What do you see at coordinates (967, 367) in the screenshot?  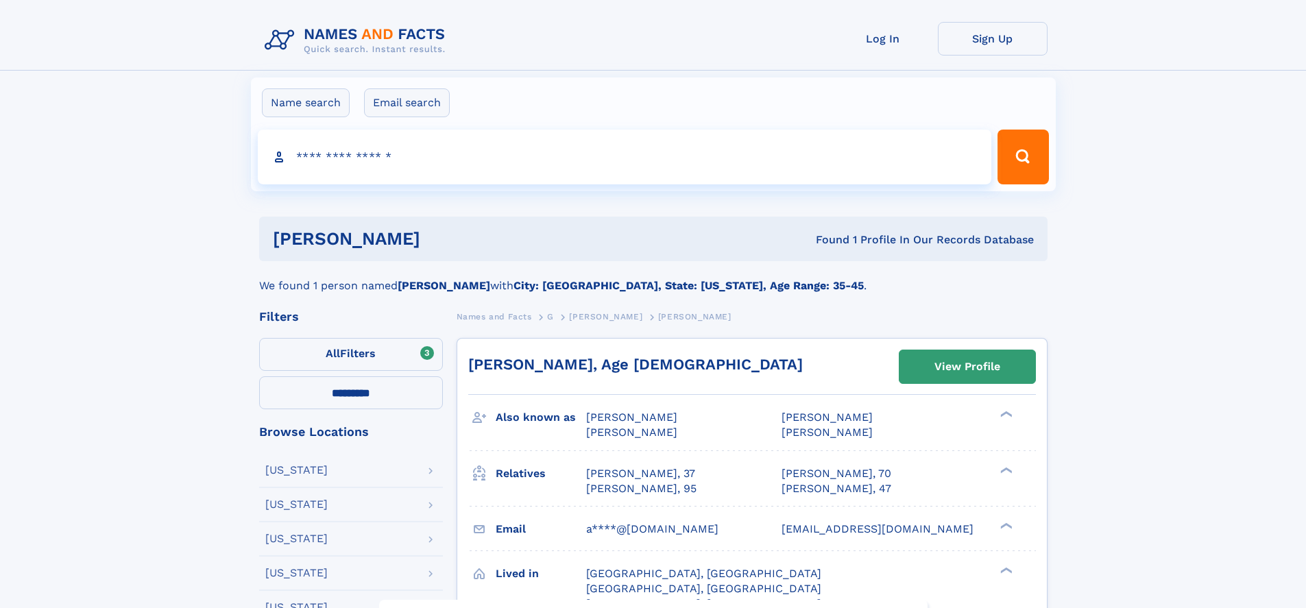 I see `a: View Profile` at bounding box center [967, 367].